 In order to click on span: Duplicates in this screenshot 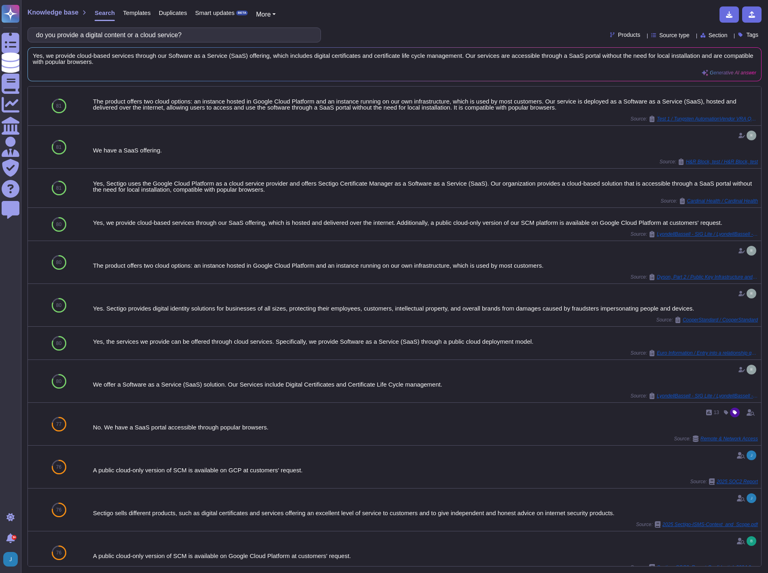, I will do `click(173, 13)`.